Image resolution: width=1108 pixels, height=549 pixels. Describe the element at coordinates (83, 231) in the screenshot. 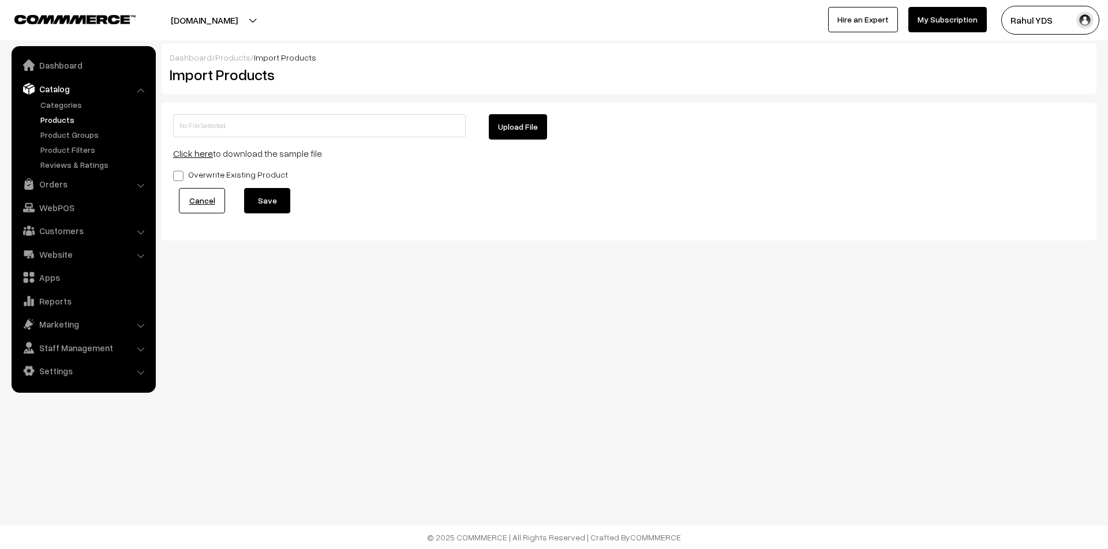

I see `a: Customers` at that location.